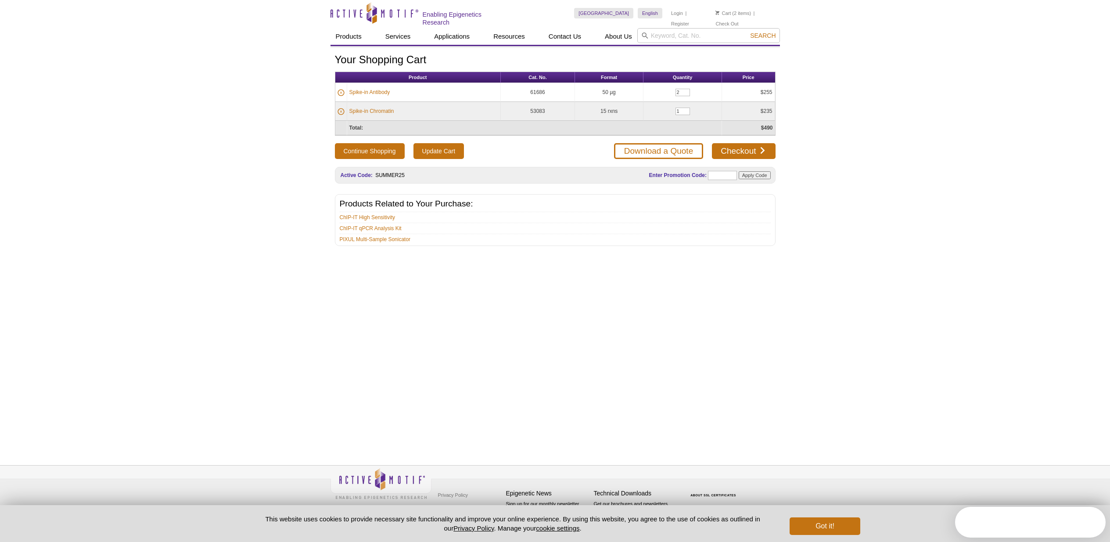  Describe the element at coordinates (650, 13) in the screenshot. I see `a: English` at that location.